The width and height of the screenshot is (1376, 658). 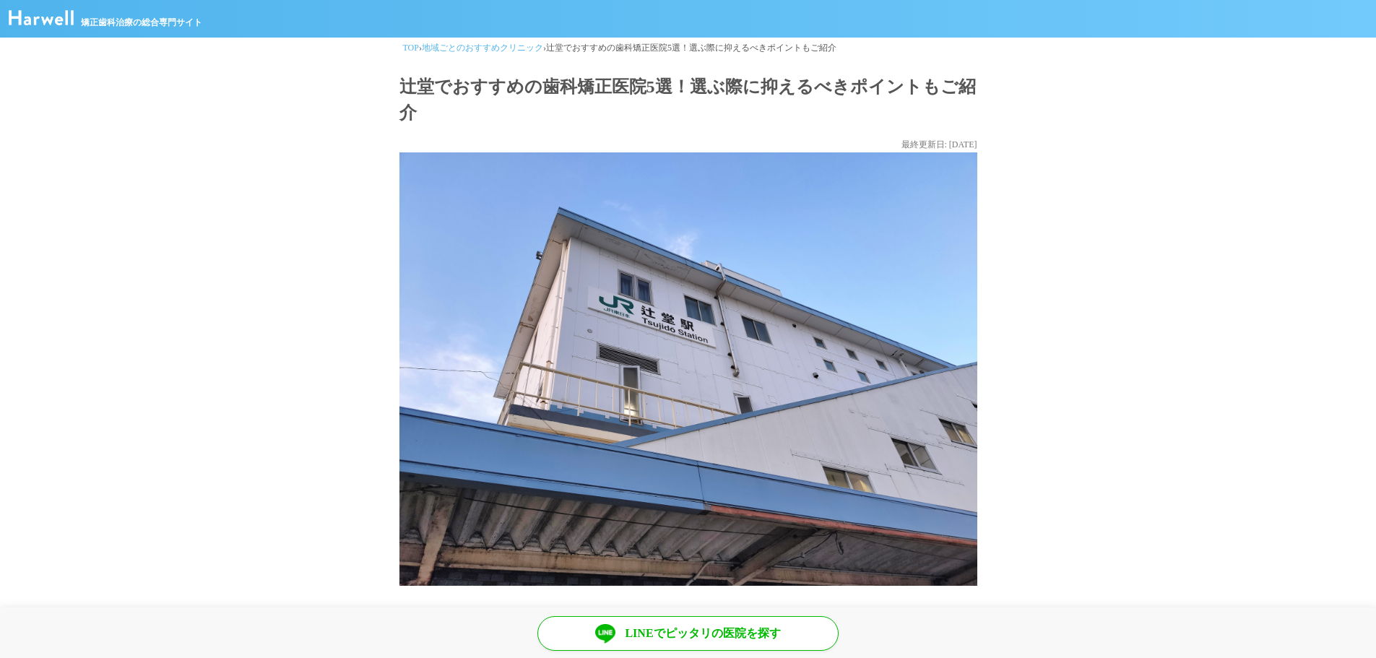 I want to click on span: 矯正歯科治療の総合専門サイト, so click(x=142, y=22).